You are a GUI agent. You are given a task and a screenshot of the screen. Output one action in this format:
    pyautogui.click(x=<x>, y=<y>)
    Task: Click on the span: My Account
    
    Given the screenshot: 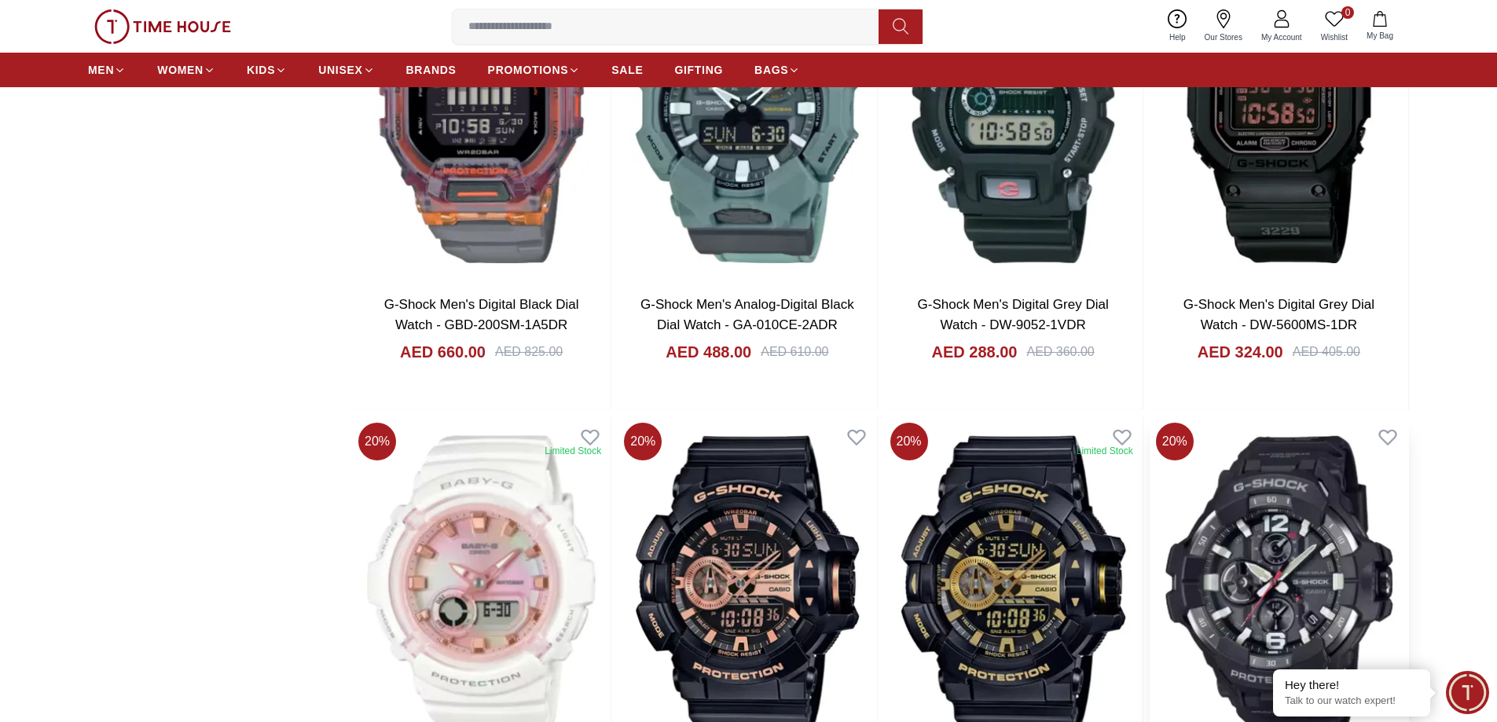 What is the action you would take?
    pyautogui.click(x=1282, y=37)
    